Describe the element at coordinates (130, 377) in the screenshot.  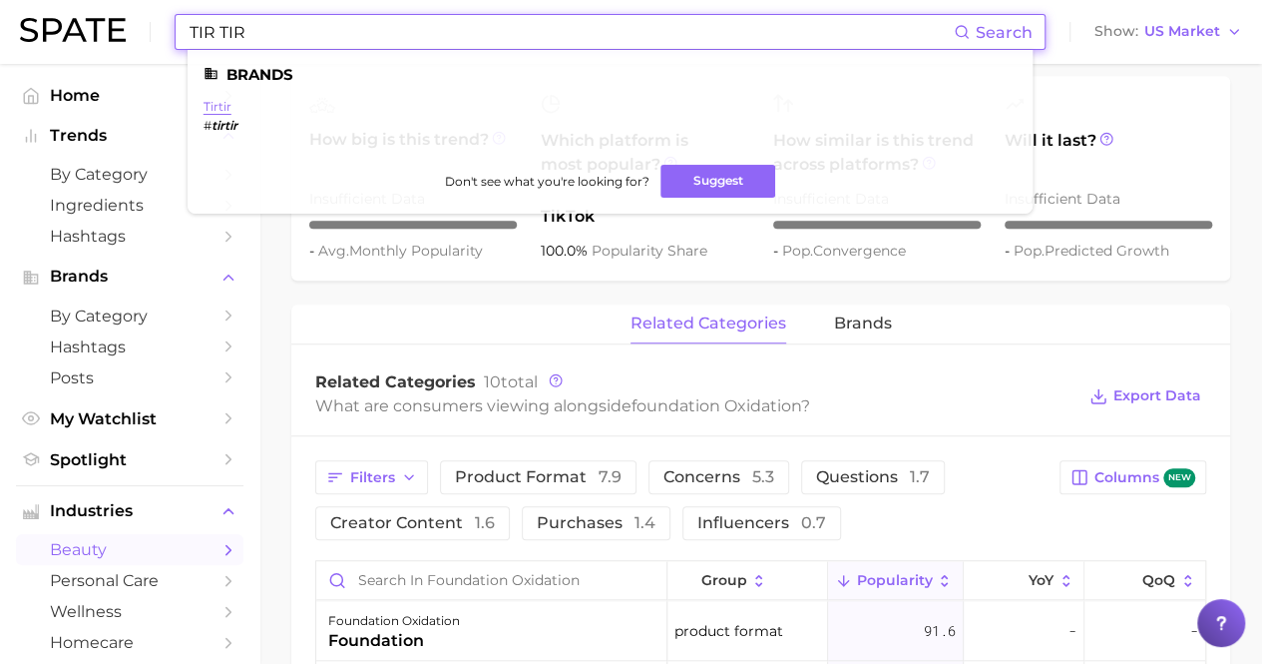
I see `a: Posts` at that location.